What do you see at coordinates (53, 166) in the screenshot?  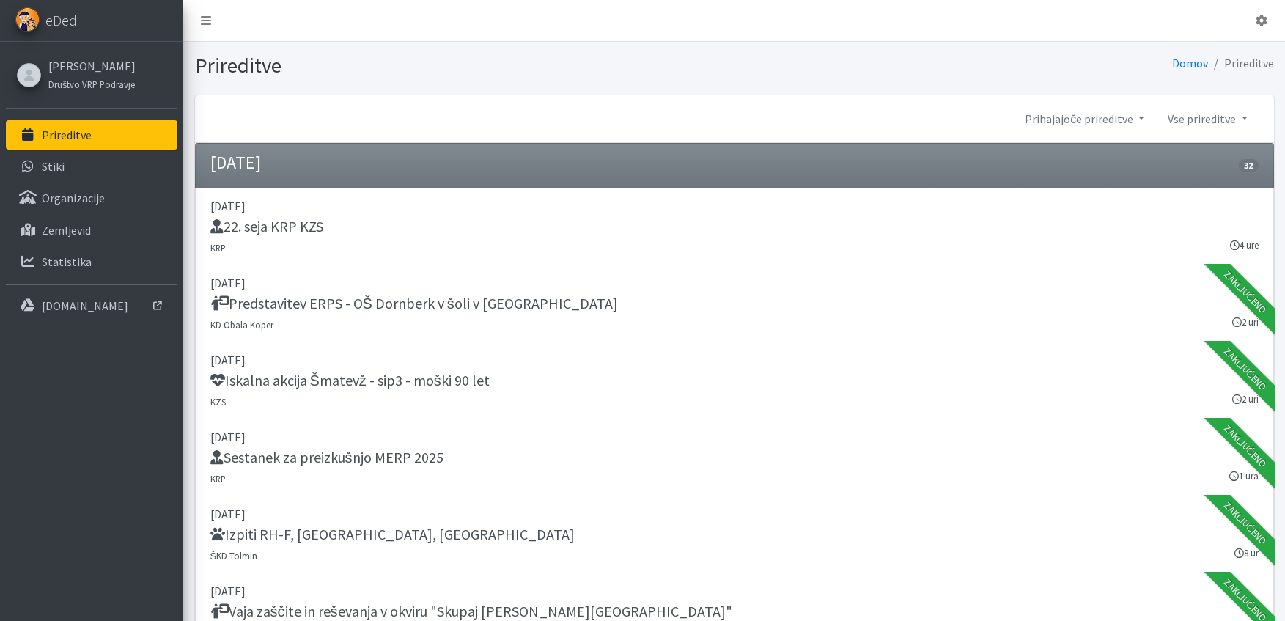 I see `p: Stiki` at bounding box center [53, 166].